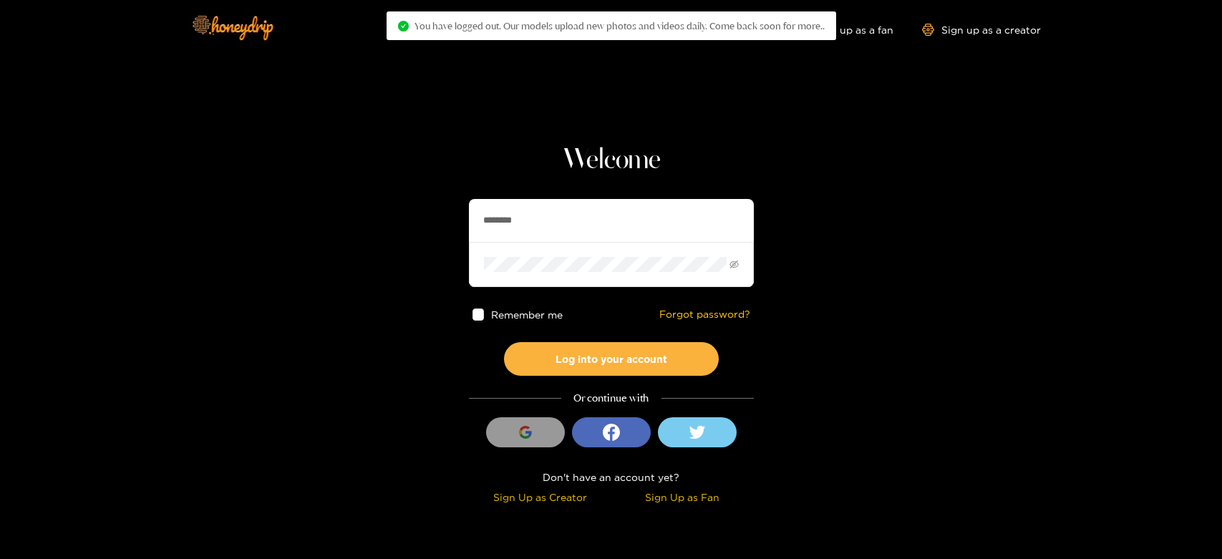 The width and height of the screenshot is (1222, 559). I want to click on div: Don't have an account yet?, so click(611, 477).